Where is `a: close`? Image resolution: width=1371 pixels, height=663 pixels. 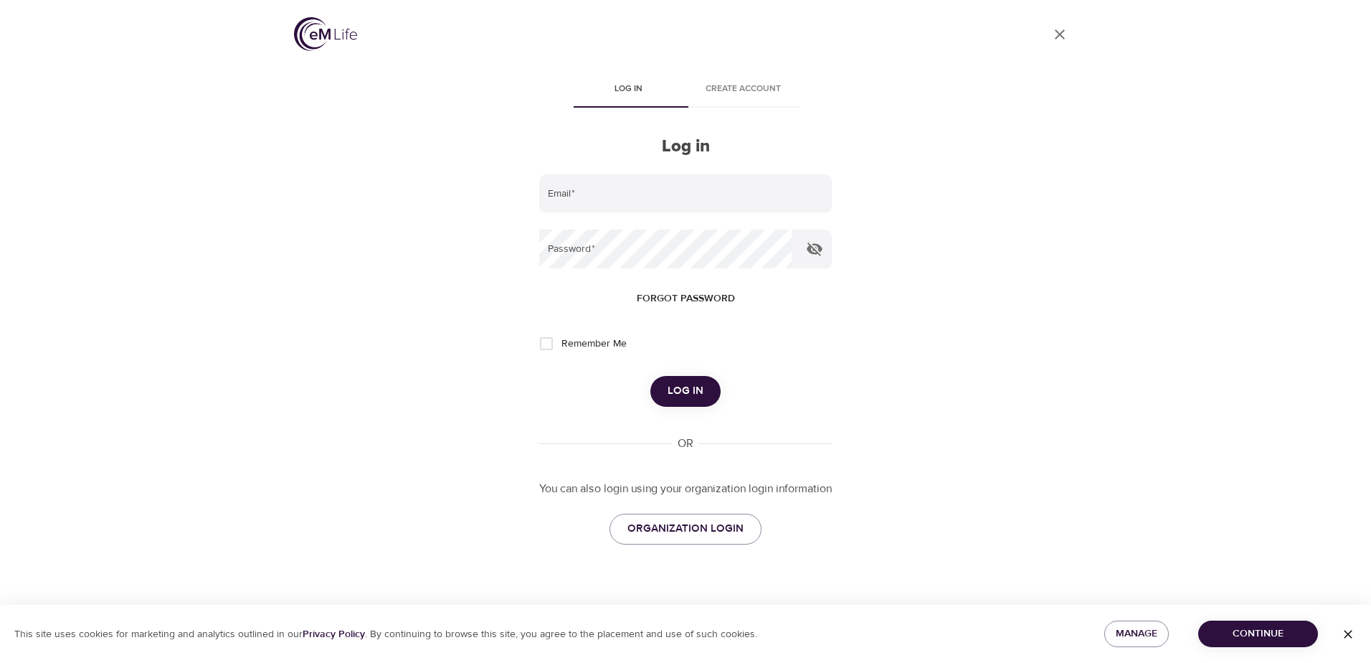
a: close is located at coordinates (1060, 34).